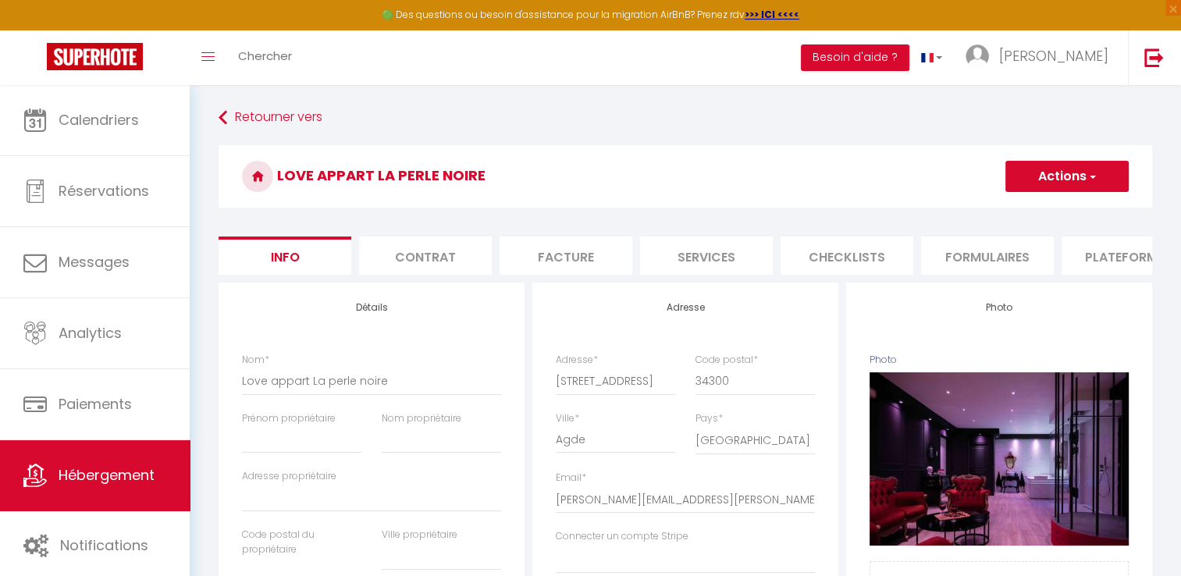  What do you see at coordinates (855, 58) in the screenshot?
I see `button: Besoin d'aide ?` at bounding box center [855, 58].